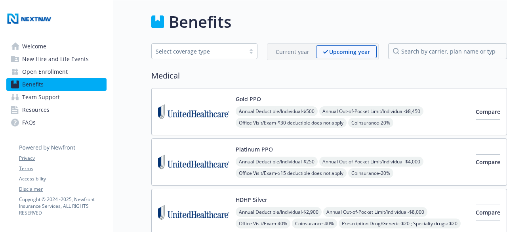  What do you see at coordinates (371, 161) in the screenshot?
I see `span: Annual Out-of-Pocket Limit/Individual - $4,000` at bounding box center [371, 161].